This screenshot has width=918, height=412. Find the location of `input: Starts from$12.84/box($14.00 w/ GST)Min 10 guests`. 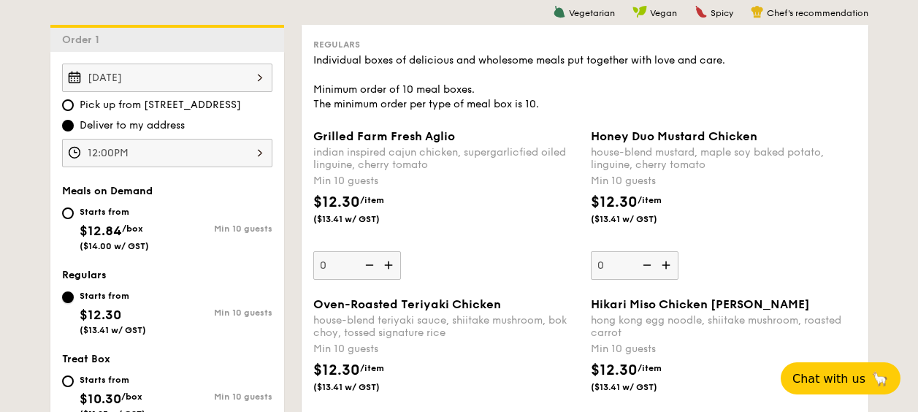

input: Starts from$12.84/box($14.00 w/ GST)Min 10 guests is located at coordinates (68, 213).